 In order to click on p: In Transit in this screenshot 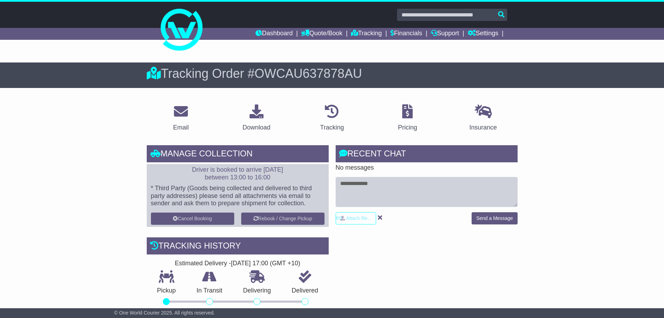, I will do `click(210, 290)`.